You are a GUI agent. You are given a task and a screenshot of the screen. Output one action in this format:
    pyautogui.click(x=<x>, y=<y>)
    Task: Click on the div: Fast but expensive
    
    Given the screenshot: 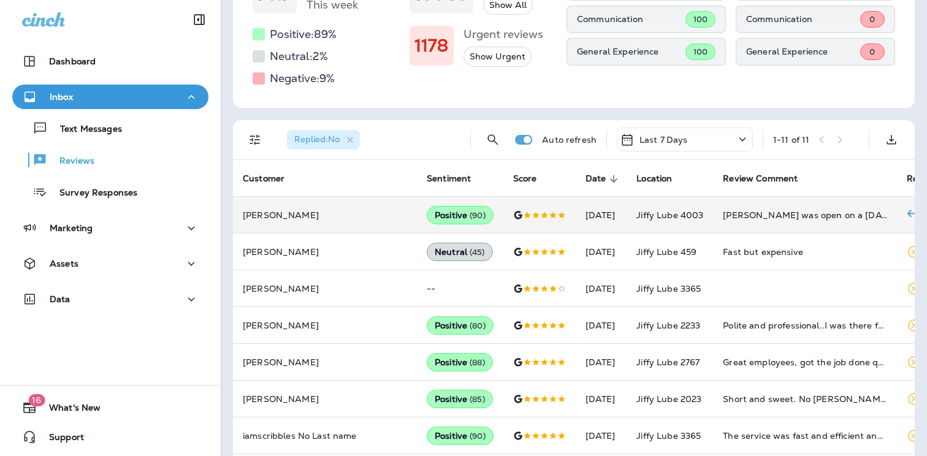 What is the action you would take?
    pyautogui.click(x=805, y=252)
    